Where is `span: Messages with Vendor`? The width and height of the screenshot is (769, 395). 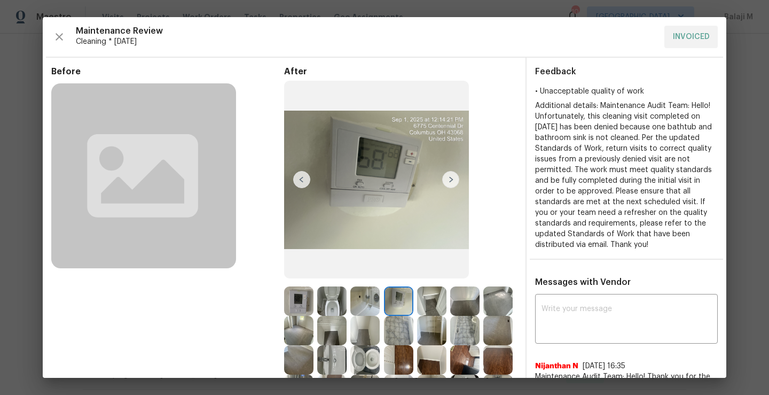 span: Messages with Vendor is located at coordinates (583, 282).